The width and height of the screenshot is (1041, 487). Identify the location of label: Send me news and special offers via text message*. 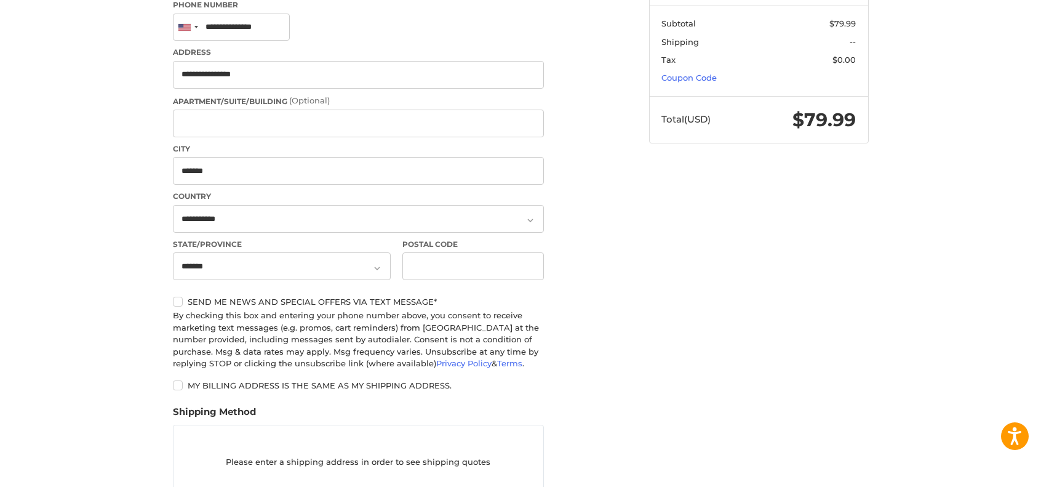
(358, 302).